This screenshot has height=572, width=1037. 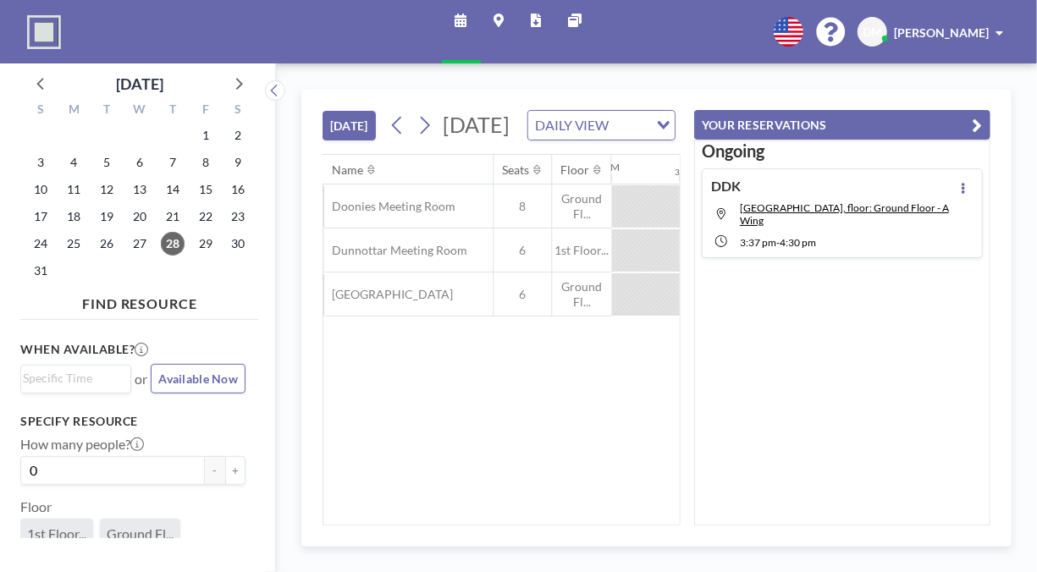 I want to click on button: YOUR RESERVATIONS, so click(x=842, y=124).